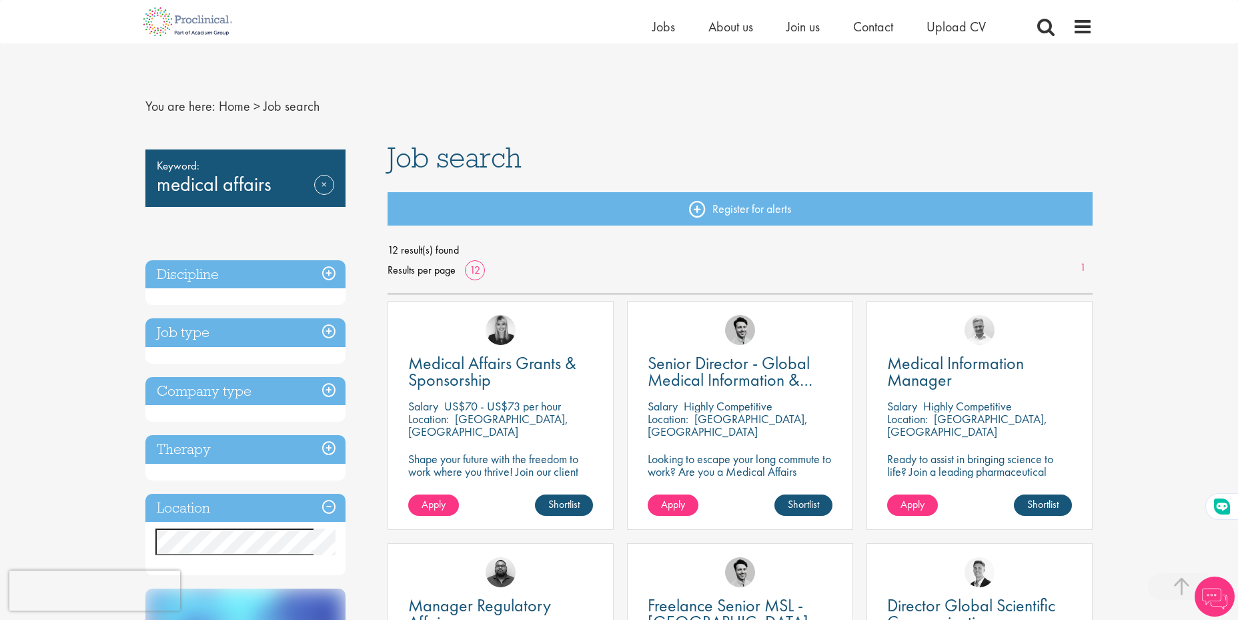  What do you see at coordinates (955, 371) in the screenshot?
I see `span: Medical Information Manager` at bounding box center [955, 371].